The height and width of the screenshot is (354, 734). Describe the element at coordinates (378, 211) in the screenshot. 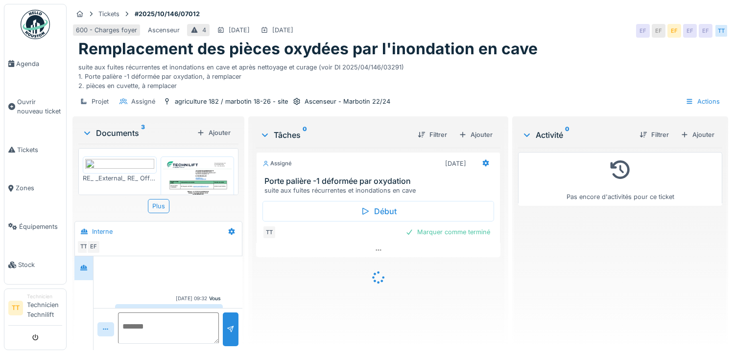

I see `div: Début` at that location.